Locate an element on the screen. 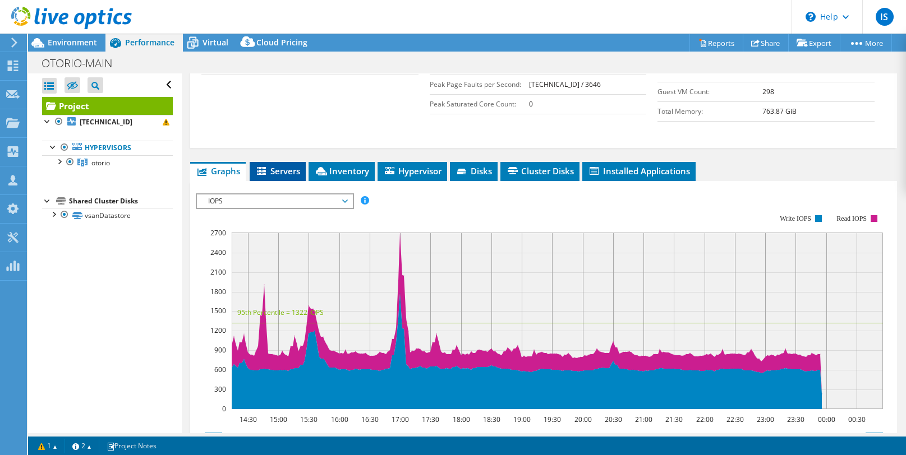 This screenshot has width=906, height=455. text: 21:30 is located at coordinates (673, 420).